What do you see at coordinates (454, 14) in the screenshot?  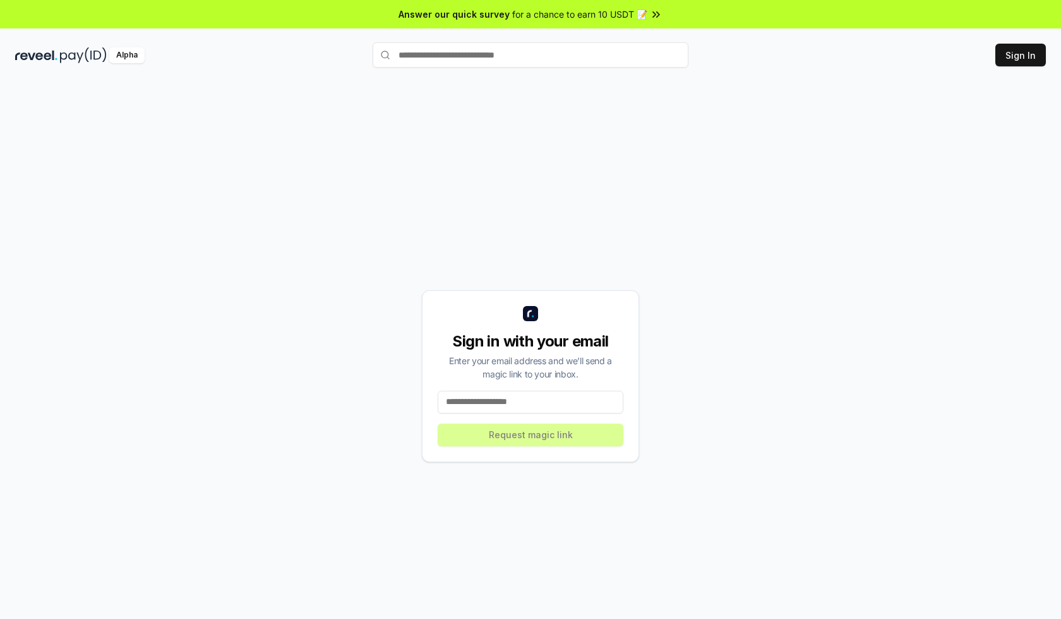 I see `span: Answer our quick survey` at bounding box center [454, 14].